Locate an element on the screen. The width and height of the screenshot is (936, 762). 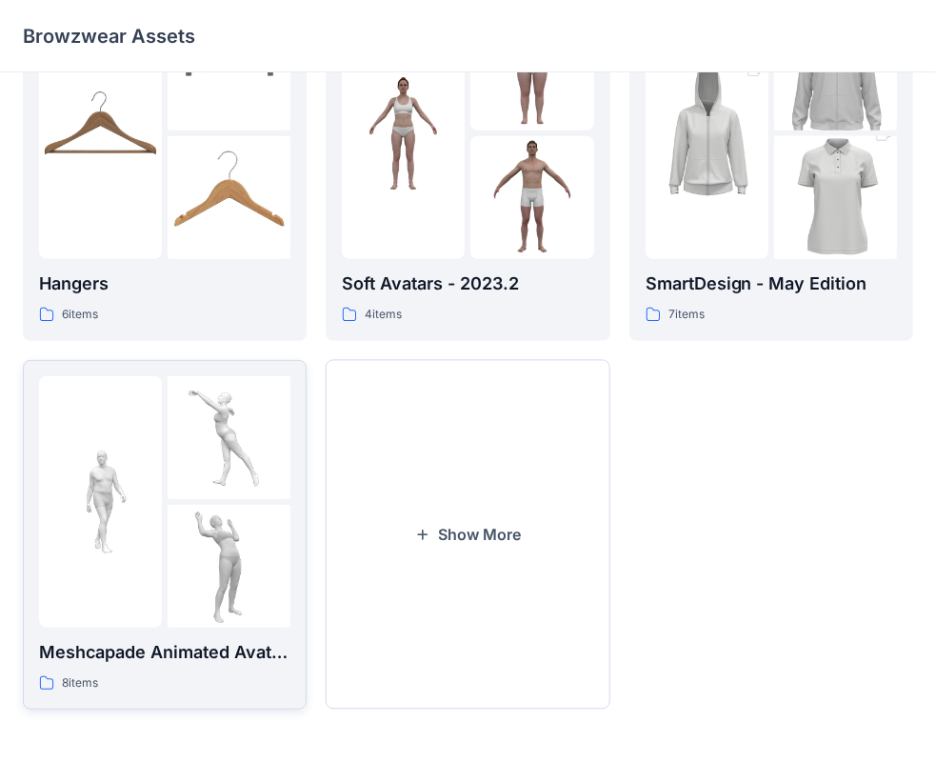
button: Show More is located at coordinates (468, 534).